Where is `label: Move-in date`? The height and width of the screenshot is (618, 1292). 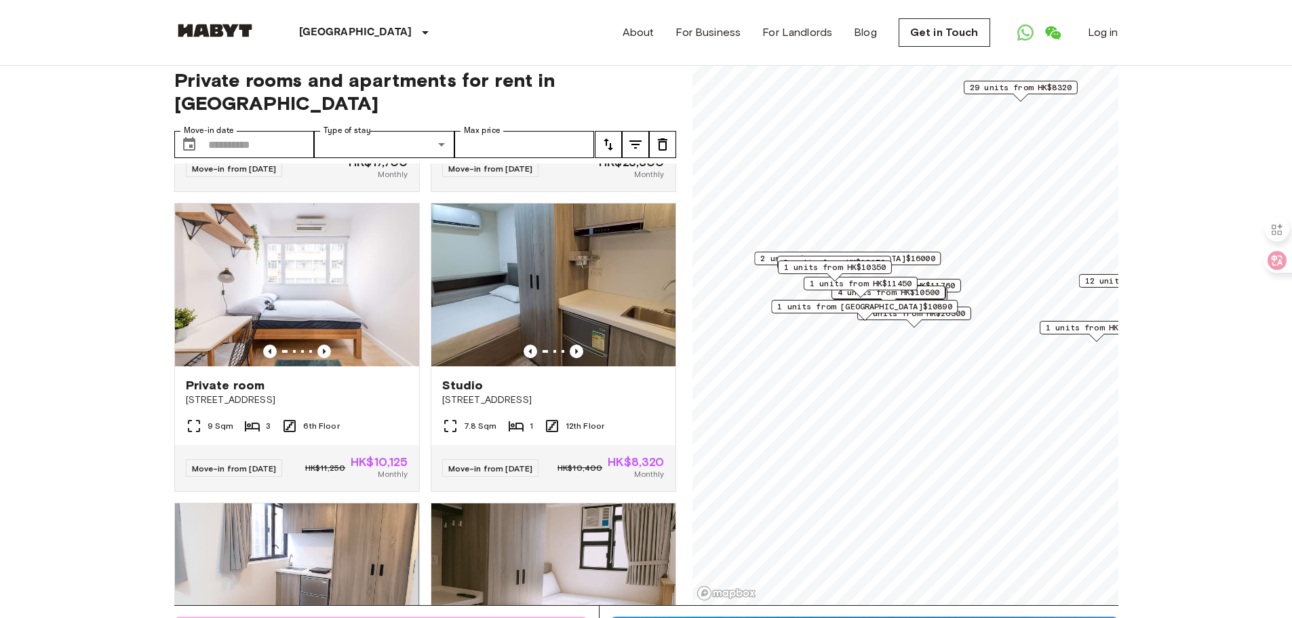
label: Move-in date is located at coordinates (209, 130).